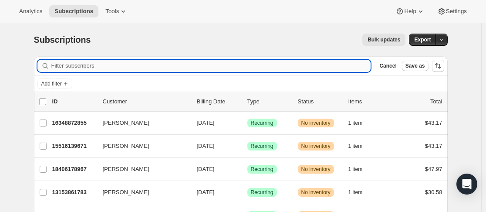 This screenshot has height=212, width=486. What do you see at coordinates (452, 11) in the screenshot?
I see `button: Settings` at bounding box center [452, 11].